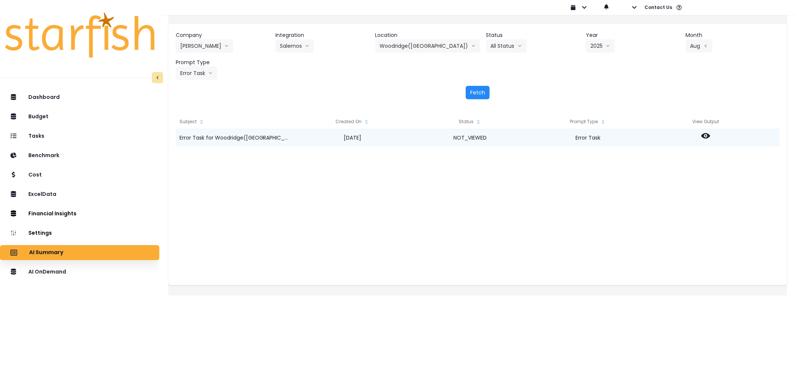  What do you see at coordinates (588, 138) in the screenshot?
I see `div: Error Task` at bounding box center [588, 138].